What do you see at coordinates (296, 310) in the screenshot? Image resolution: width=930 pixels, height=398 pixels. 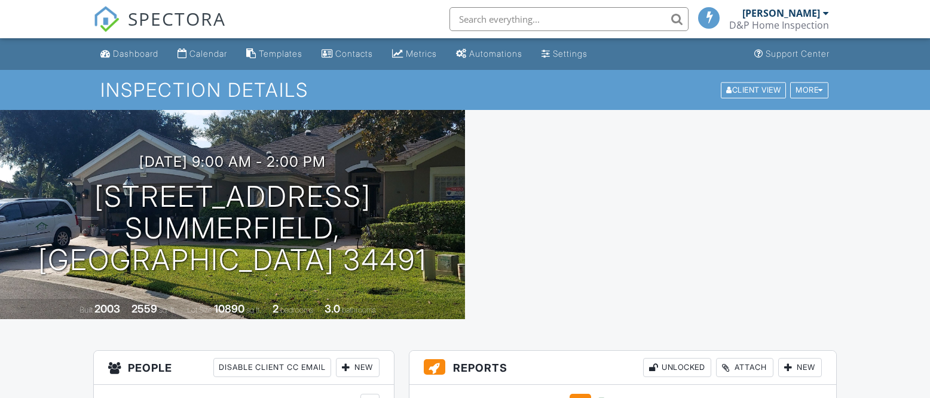 I see `span: bedrooms` at bounding box center [296, 310].